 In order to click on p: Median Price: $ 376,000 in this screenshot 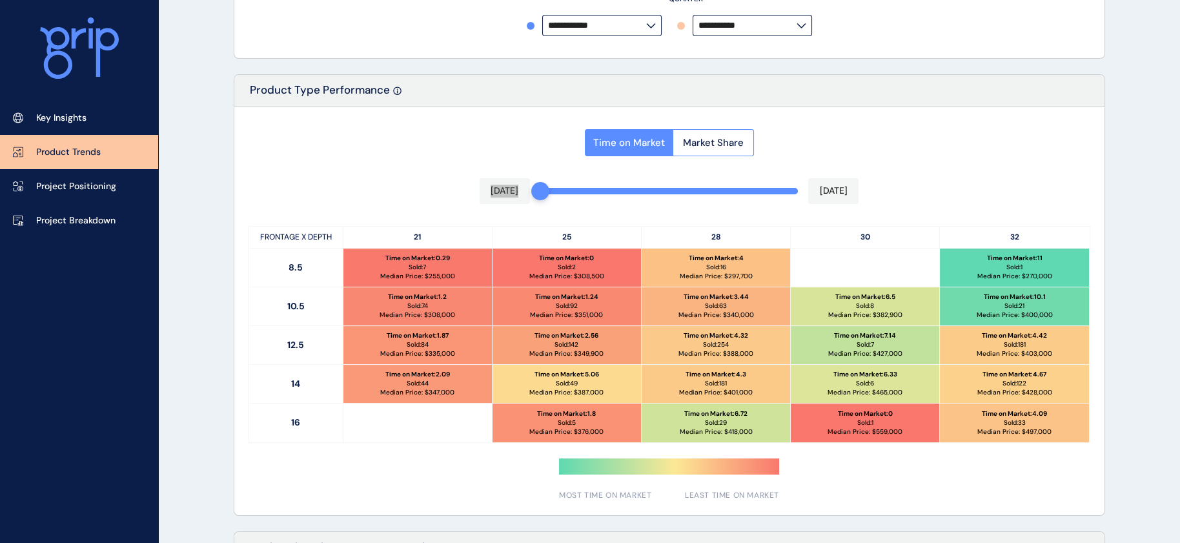, I will do `click(566, 432)`.